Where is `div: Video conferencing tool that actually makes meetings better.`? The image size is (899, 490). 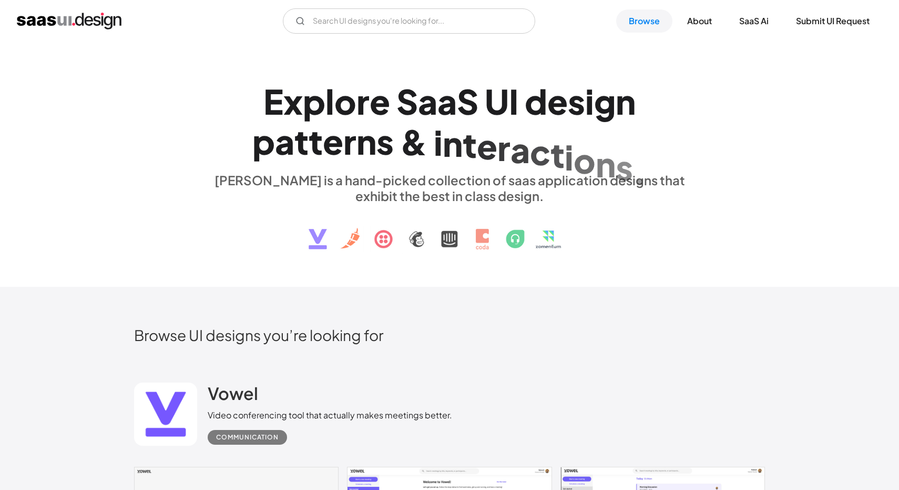
div: Video conferencing tool that actually makes meetings better. is located at coordinates (330, 415).